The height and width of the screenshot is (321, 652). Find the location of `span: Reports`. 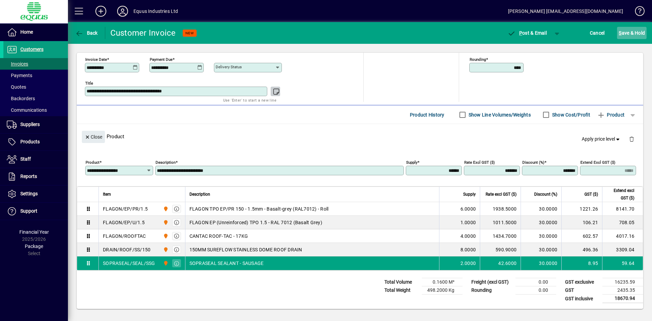

span: Reports is located at coordinates (29, 176).